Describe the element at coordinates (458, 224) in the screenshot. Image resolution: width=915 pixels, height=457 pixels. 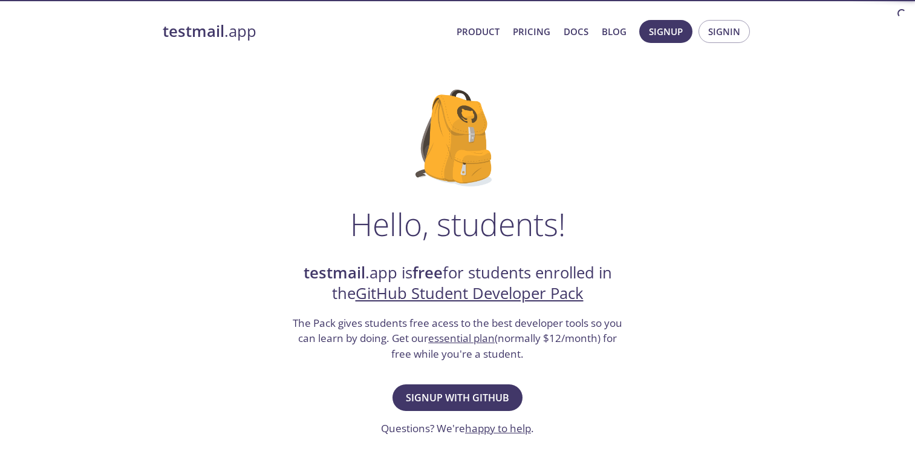
I see `h1: Hello, students!` at that location.